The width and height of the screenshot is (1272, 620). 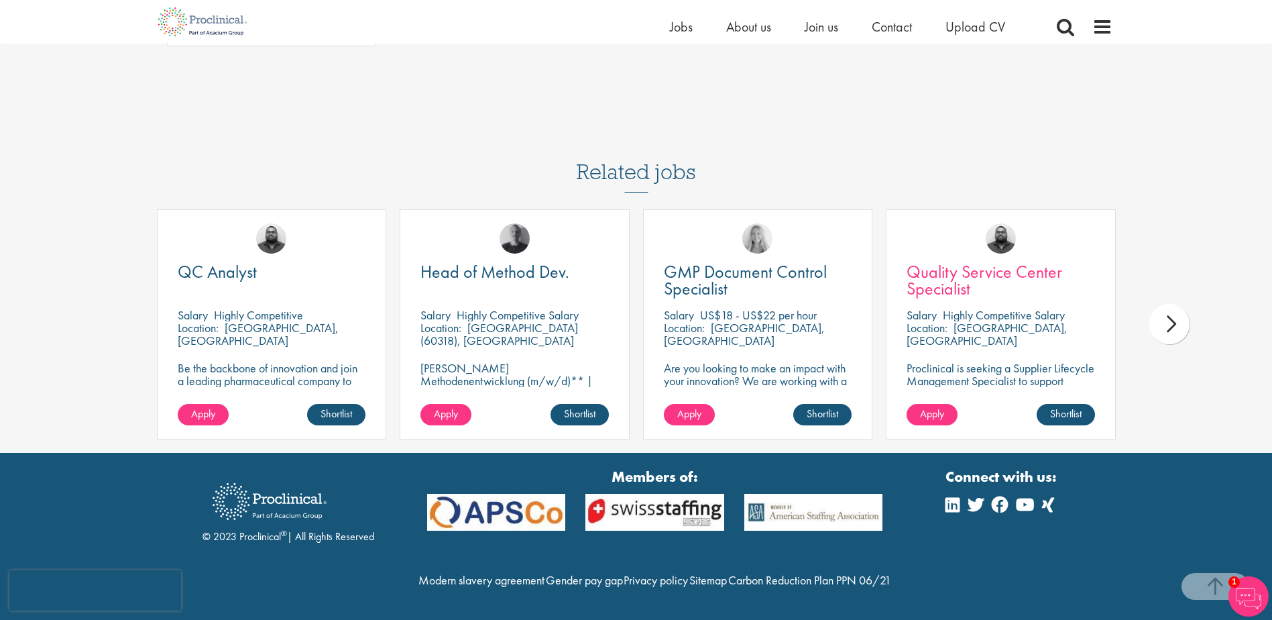 I want to click on span: 1, so click(x=1234, y=582).